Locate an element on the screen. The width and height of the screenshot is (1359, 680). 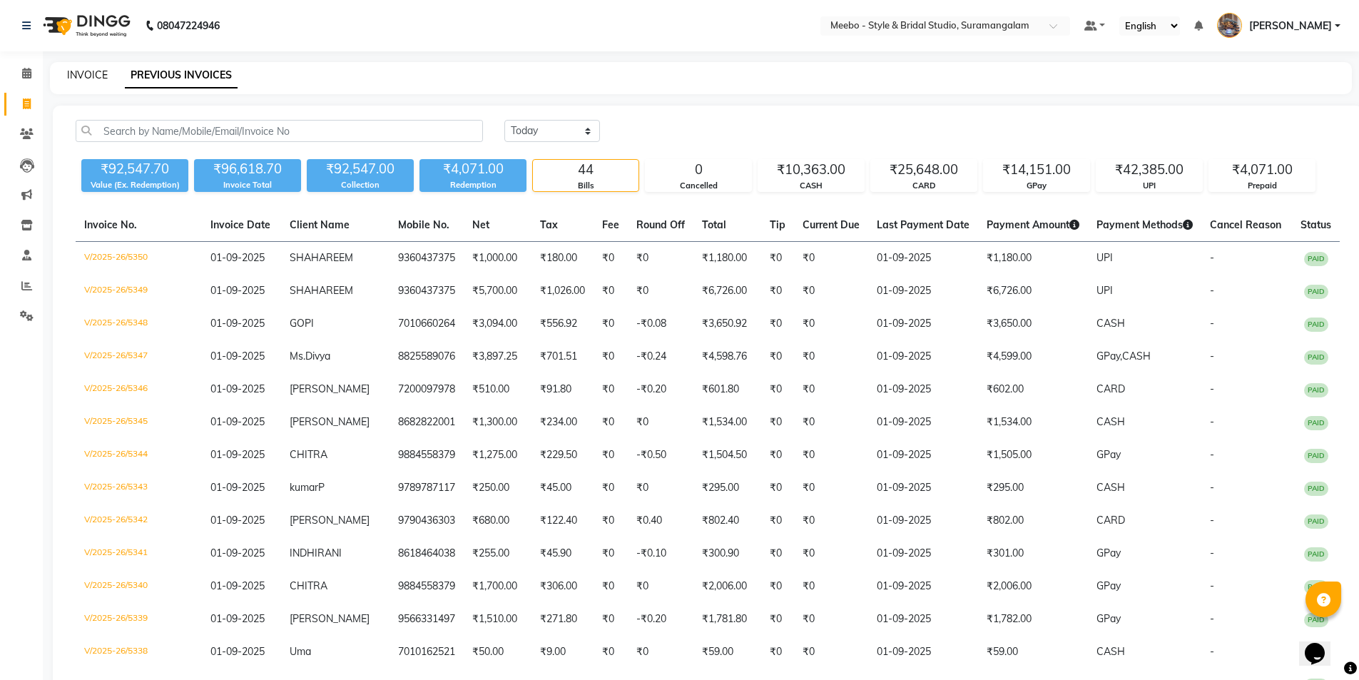
div: ₹14,151.00 is located at coordinates (1037, 170).